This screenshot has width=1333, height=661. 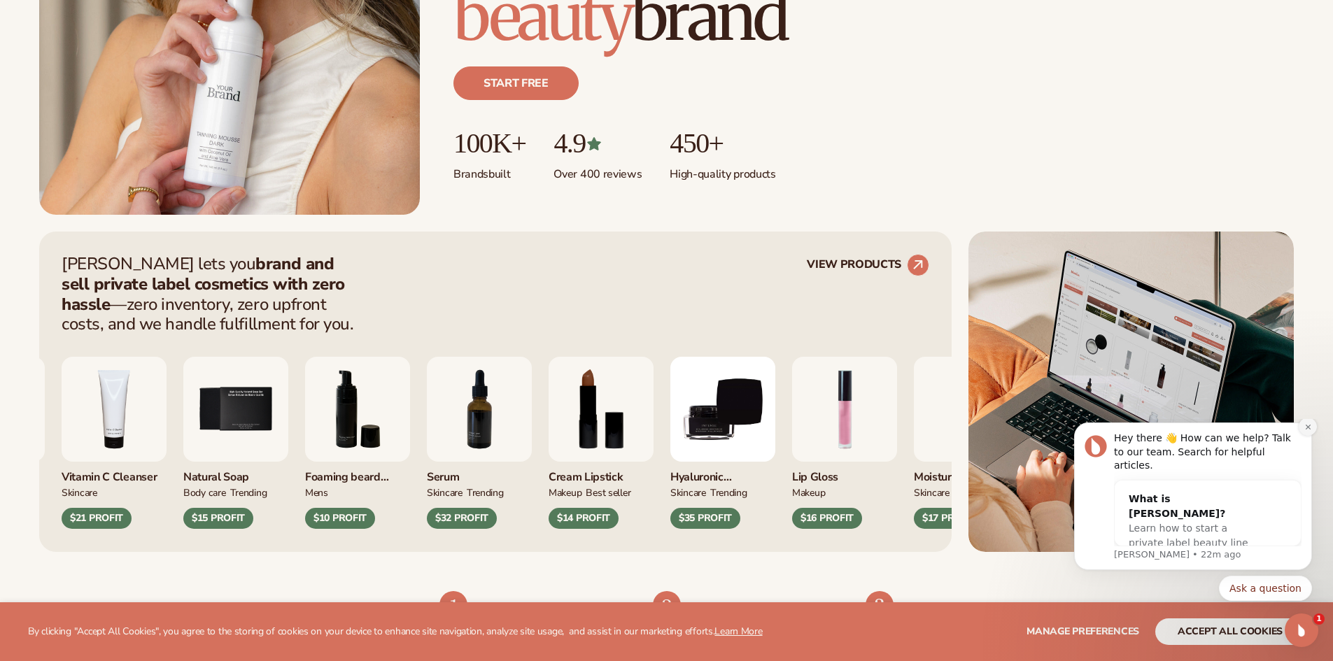 What do you see at coordinates (601, 409) in the screenshot?
I see `img: Luxury cream lipstick.` at bounding box center [601, 409].